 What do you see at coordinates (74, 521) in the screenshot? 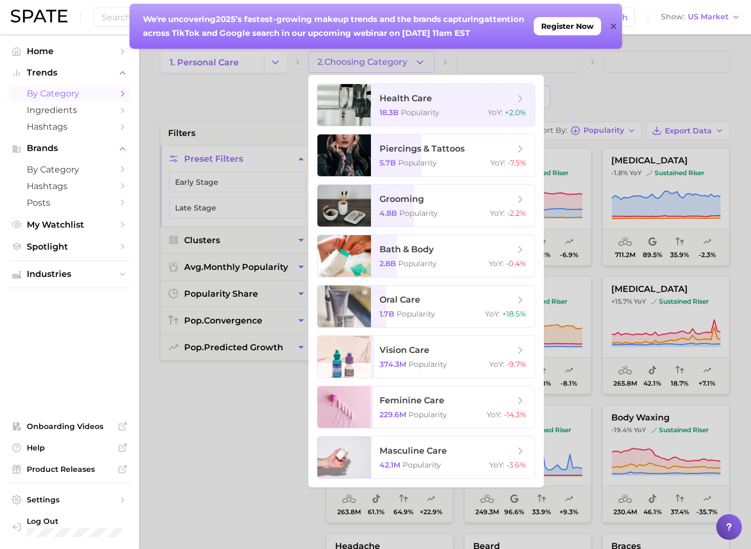
I see `span: Log Out` at bounding box center [74, 521].